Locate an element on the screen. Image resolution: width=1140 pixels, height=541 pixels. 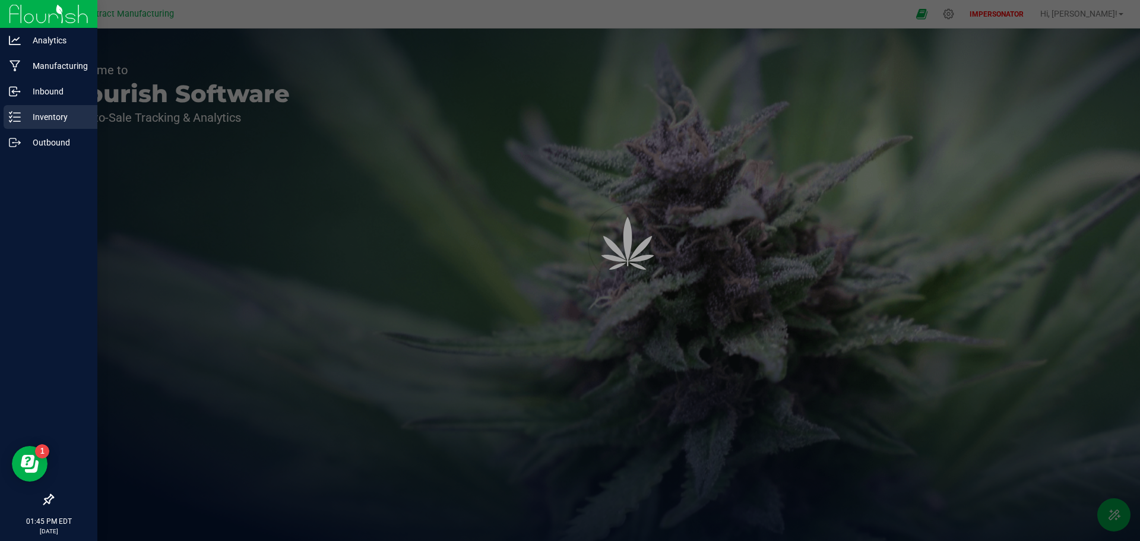
inline-svg: Analytics is located at coordinates (15, 40).